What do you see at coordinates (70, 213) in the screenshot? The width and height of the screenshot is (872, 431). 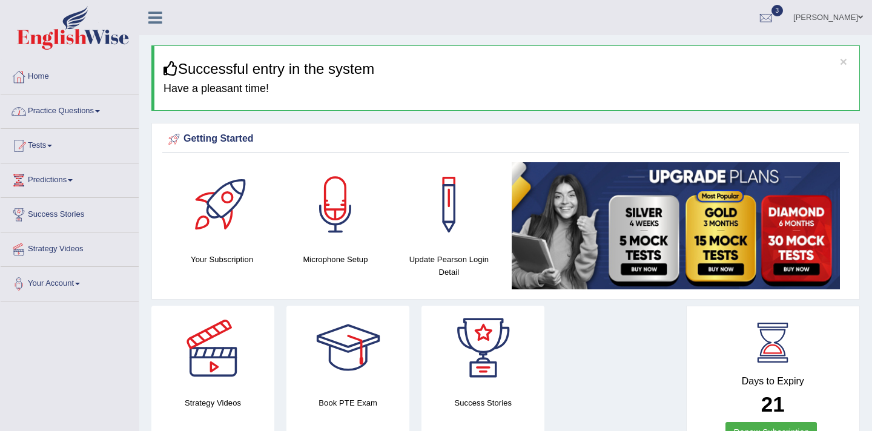 I see `a: Success Stories` at bounding box center [70, 213].